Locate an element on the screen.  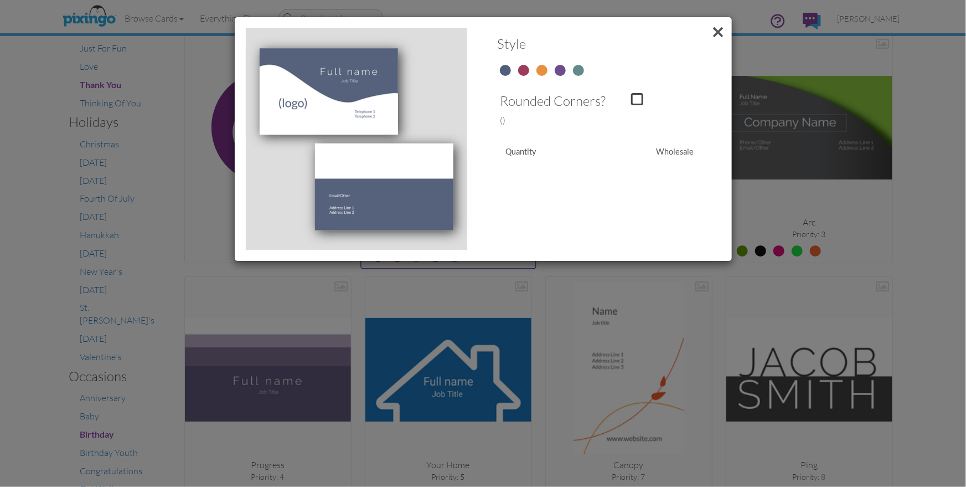
div: Wholesale is located at coordinates (651, 152).